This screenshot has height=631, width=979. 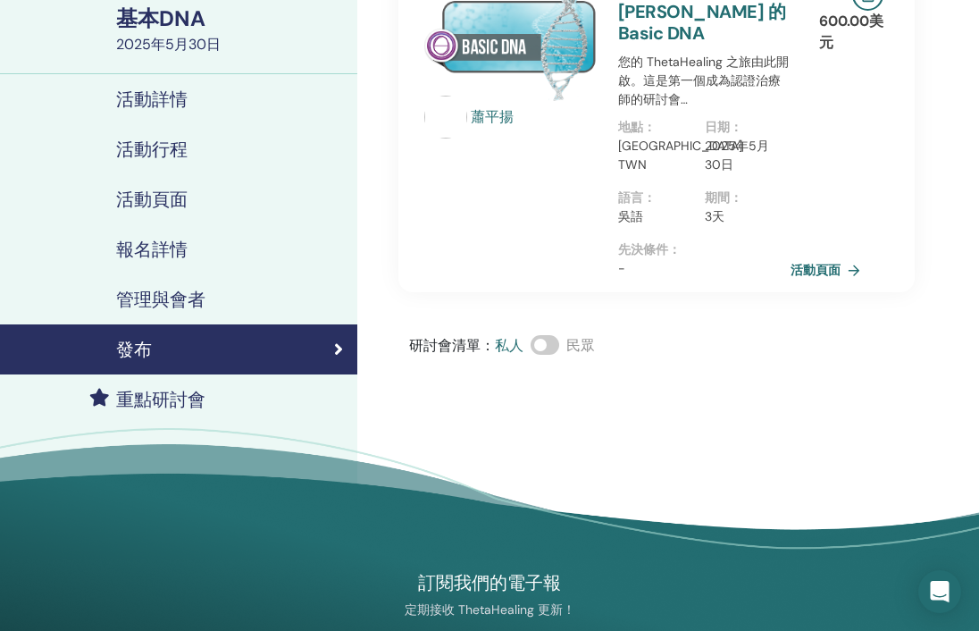 I want to click on font: 蕭平揚, so click(x=492, y=116).